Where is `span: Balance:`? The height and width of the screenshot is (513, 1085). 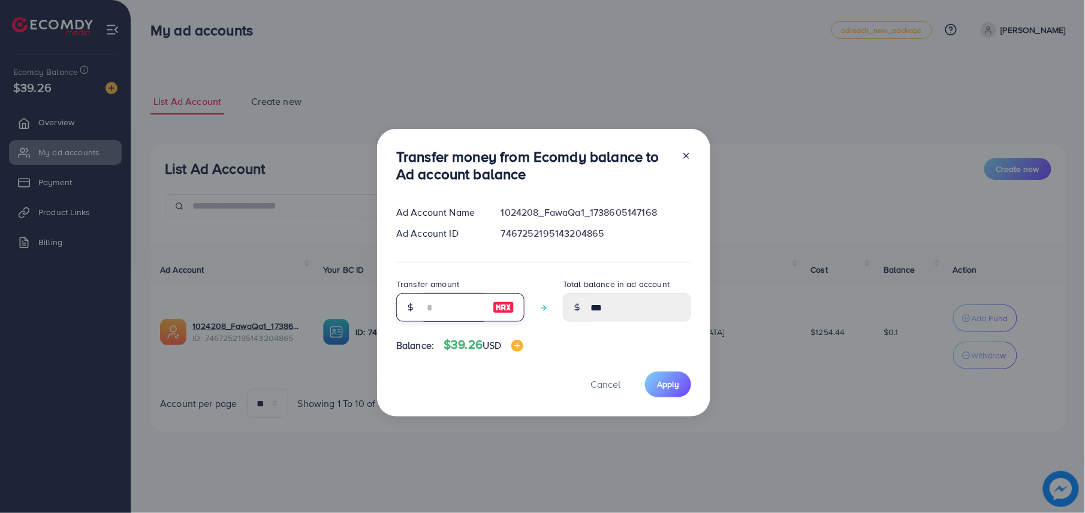 span: Balance: is located at coordinates (415, 345).